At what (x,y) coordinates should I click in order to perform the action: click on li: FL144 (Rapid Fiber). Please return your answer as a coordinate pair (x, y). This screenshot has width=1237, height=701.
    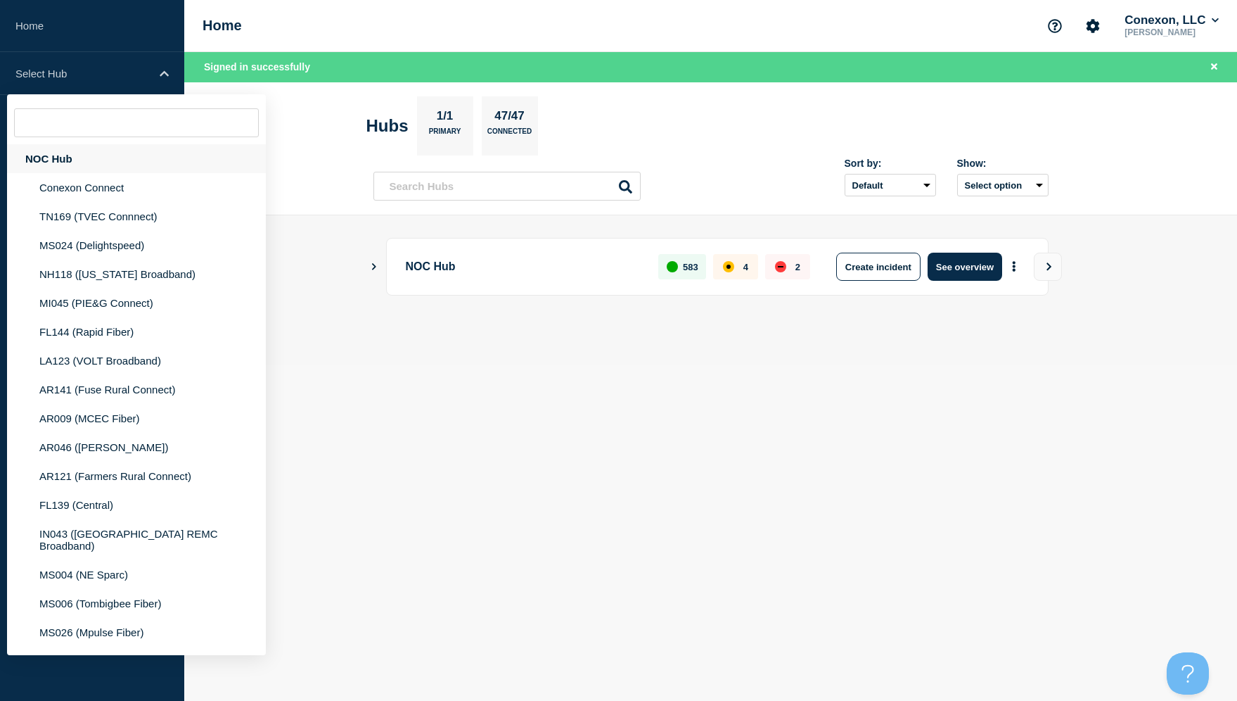
    Looking at the image, I should click on (136, 331).